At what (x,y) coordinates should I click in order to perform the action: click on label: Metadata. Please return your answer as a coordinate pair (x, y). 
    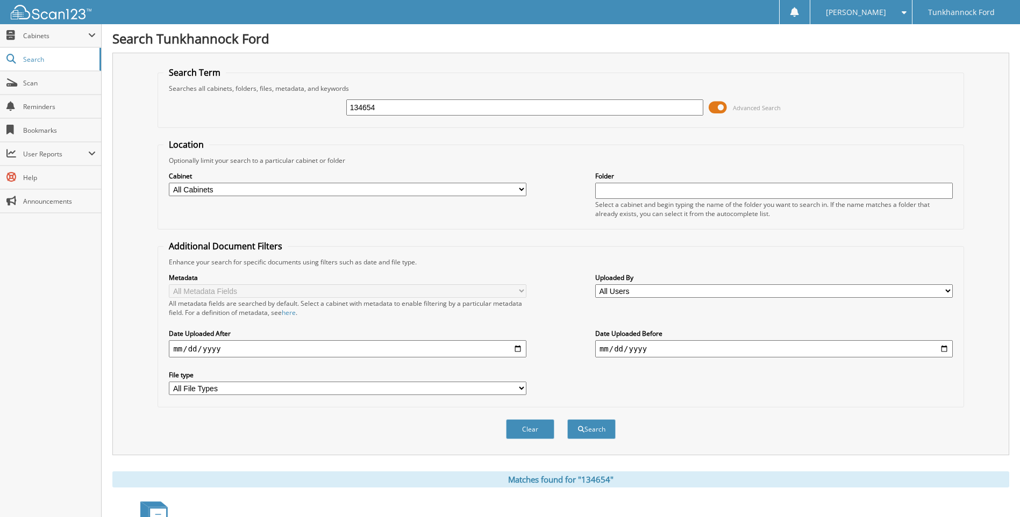
    Looking at the image, I should click on (347, 278).